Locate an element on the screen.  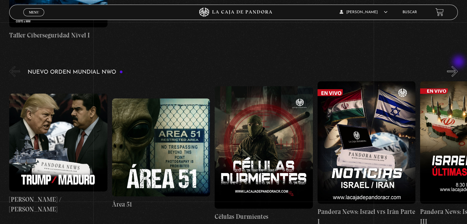
span: Menu is located at coordinates (34, 12).